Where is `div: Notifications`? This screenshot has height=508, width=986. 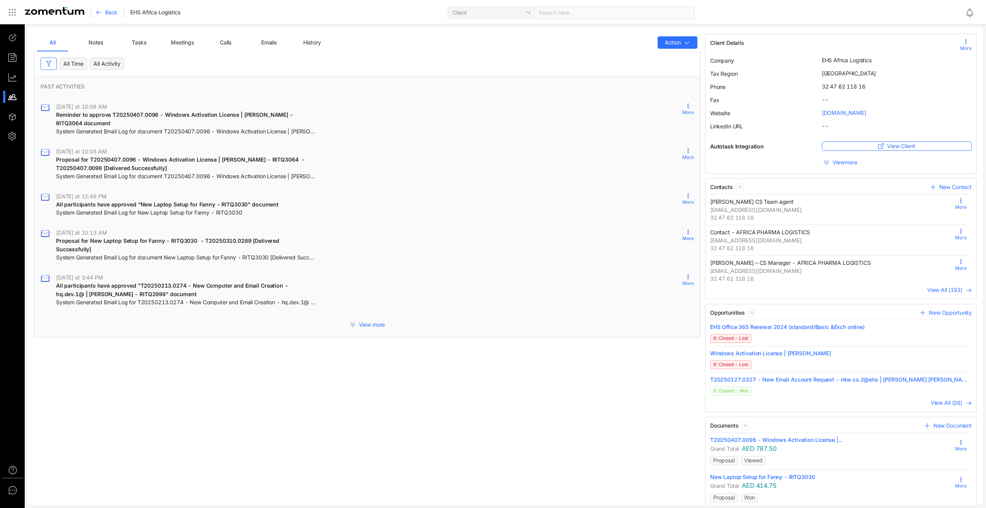 div: Notifications is located at coordinates (973, 12).